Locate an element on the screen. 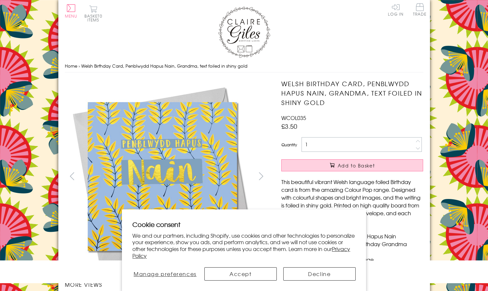  a: Home is located at coordinates (71, 66).